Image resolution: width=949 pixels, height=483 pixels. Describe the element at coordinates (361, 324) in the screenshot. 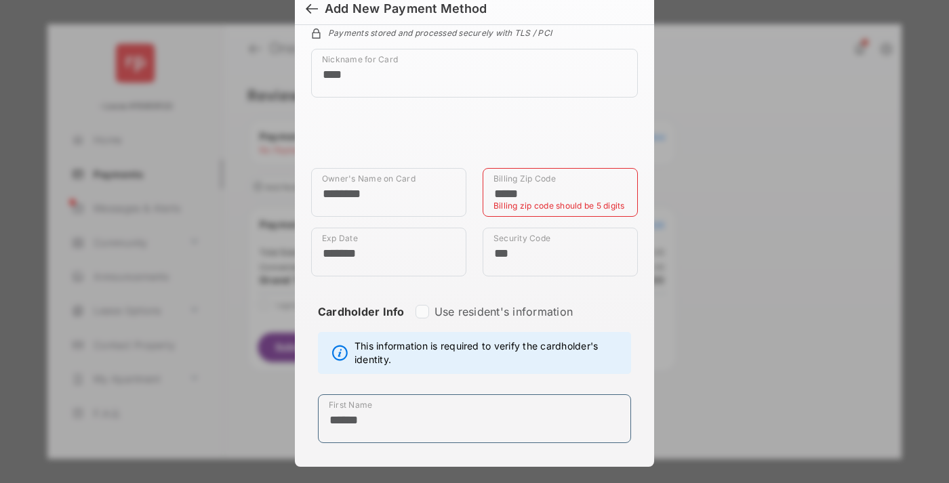

I see `strong: Cardholder Info` at that location.